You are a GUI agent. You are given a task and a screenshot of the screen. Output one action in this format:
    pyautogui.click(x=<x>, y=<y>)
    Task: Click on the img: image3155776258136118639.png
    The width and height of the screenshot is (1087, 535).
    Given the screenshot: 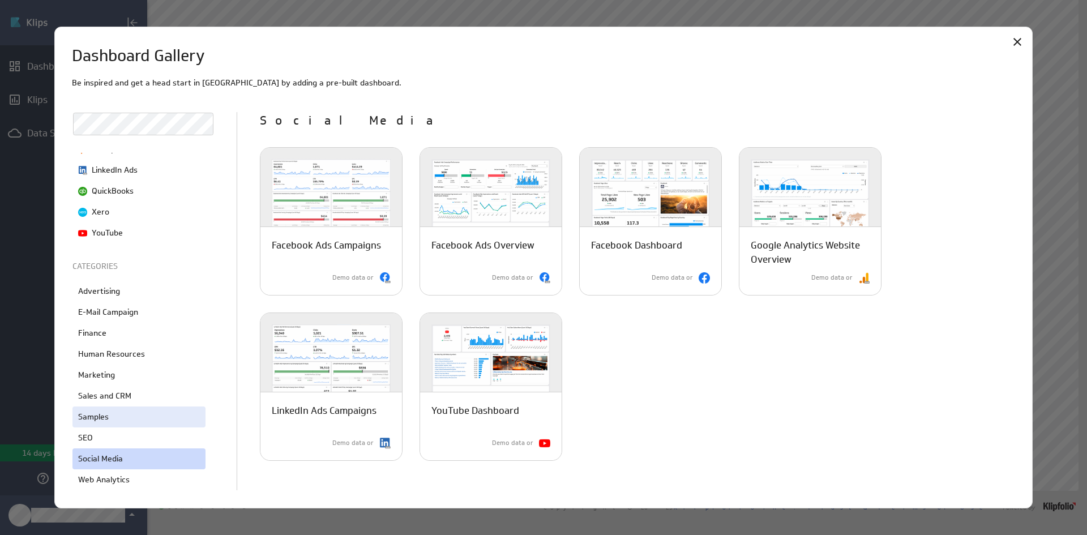 What is the action you would take?
    pyautogui.click(x=83, y=212)
    